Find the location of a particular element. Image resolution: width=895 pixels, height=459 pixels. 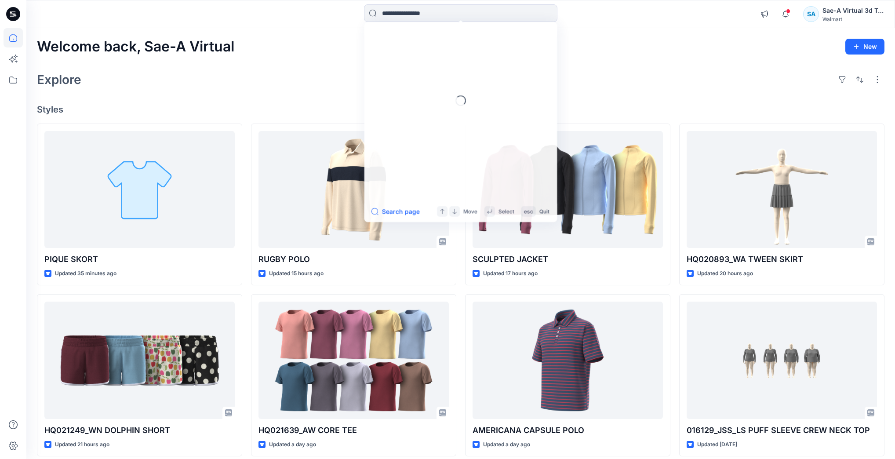

button: Search page is located at coordinates (396, 211).